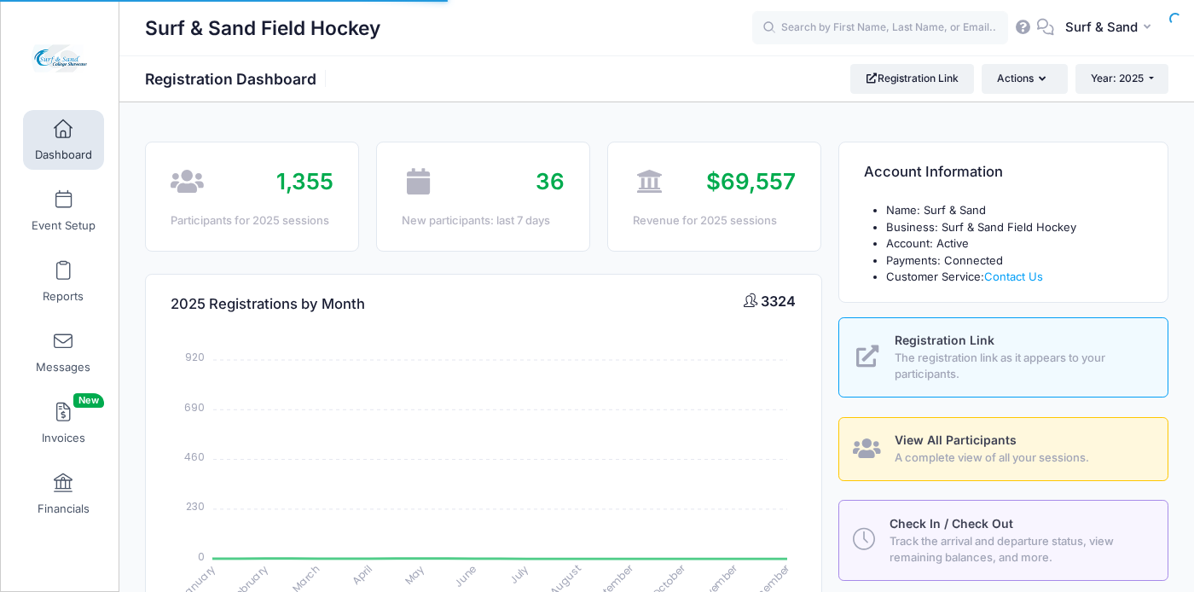  Describe the element at coordinates (195, 506) in the screenshot. I see `tspan: 230` at that location.